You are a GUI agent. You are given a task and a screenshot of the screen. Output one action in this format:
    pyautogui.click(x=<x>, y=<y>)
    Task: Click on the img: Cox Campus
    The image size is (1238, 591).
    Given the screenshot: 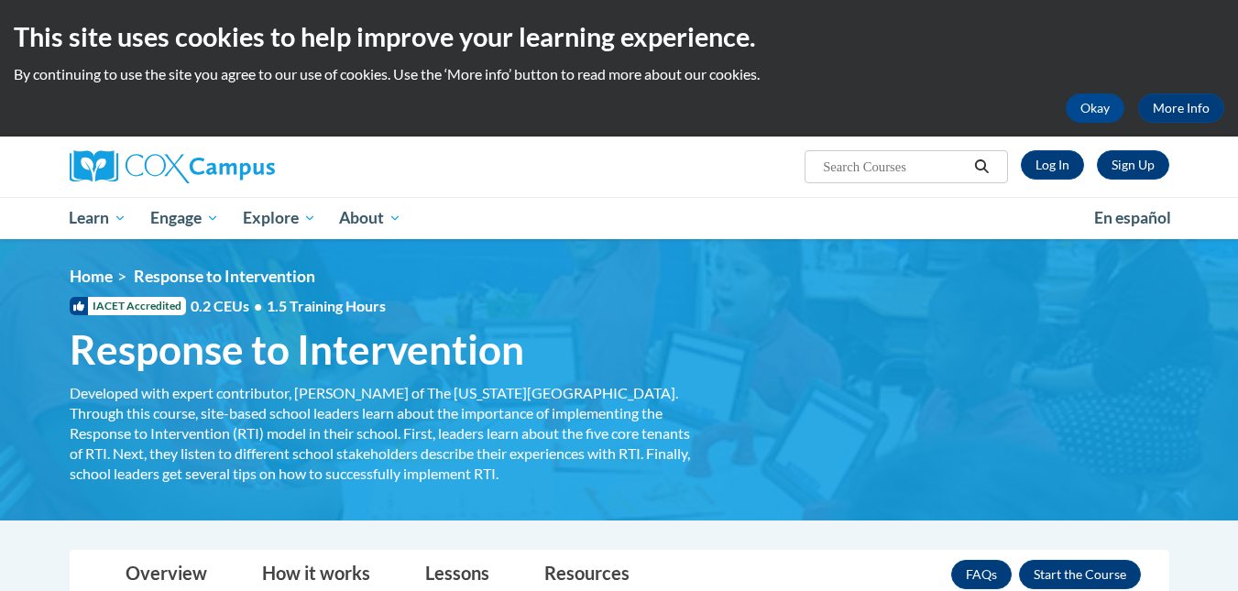 What is the action you would take?
    pyautogui.click(x=172, y=167)
    